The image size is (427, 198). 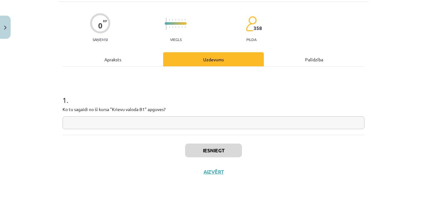 What do you see at coordinates (251, 24) in the screenshot?
I see `img: students-c634bb4e5e11cddfef0936a35e636f08e4e9abd3cc4e673bd6f9a4125e45ecb1.svg` at bounding box center [251, 24].